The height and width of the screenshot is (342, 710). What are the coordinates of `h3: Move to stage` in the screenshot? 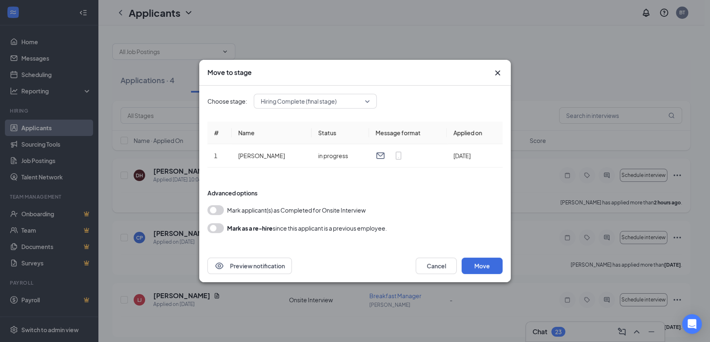 It's located at (230, 73).